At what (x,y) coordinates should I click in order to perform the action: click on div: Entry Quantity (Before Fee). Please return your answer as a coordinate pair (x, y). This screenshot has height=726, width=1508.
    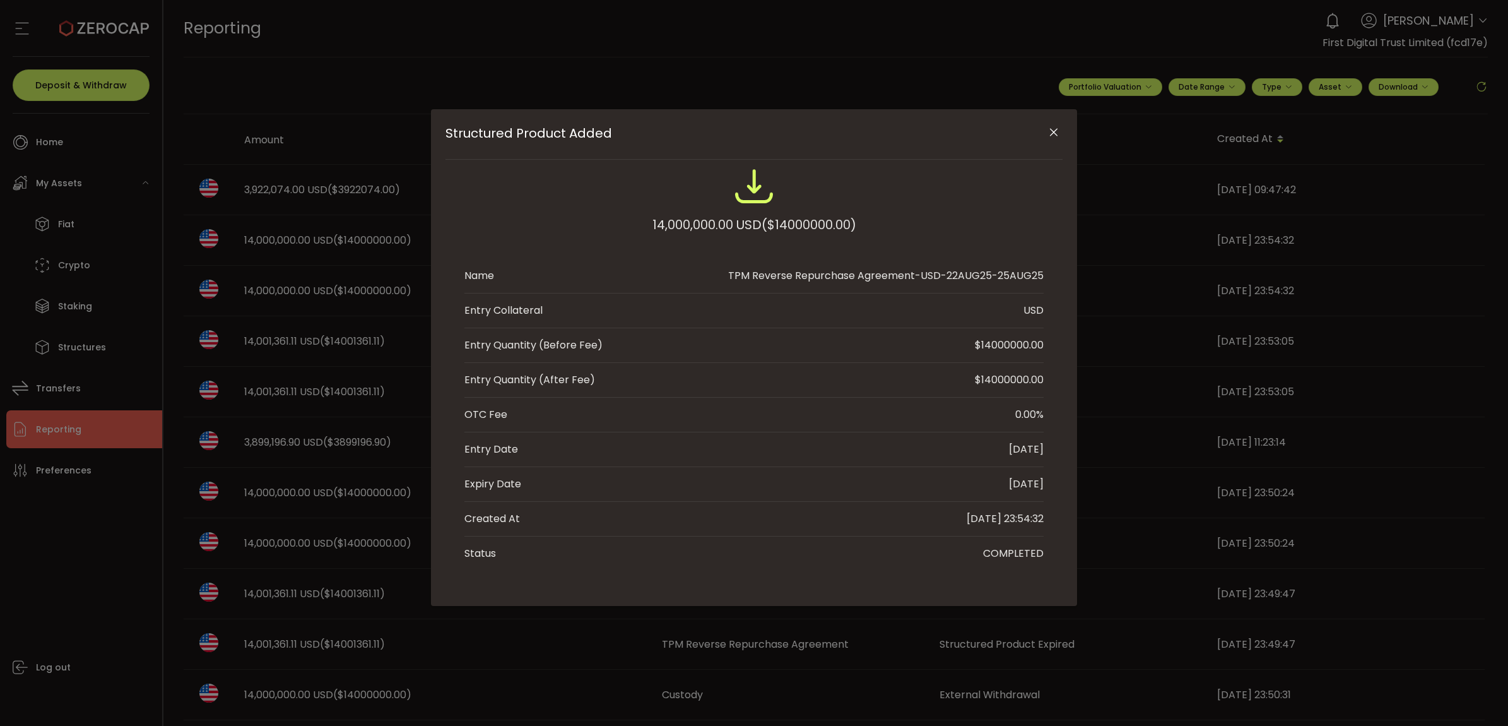
    Looking at the image, I should click on (533, 345).